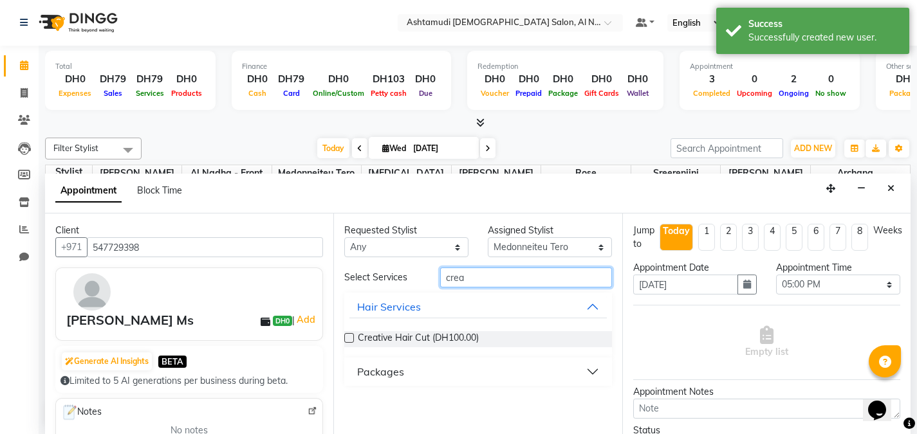 The image size is (917, 434). I want to click on img: avatar, so click(92, 292).